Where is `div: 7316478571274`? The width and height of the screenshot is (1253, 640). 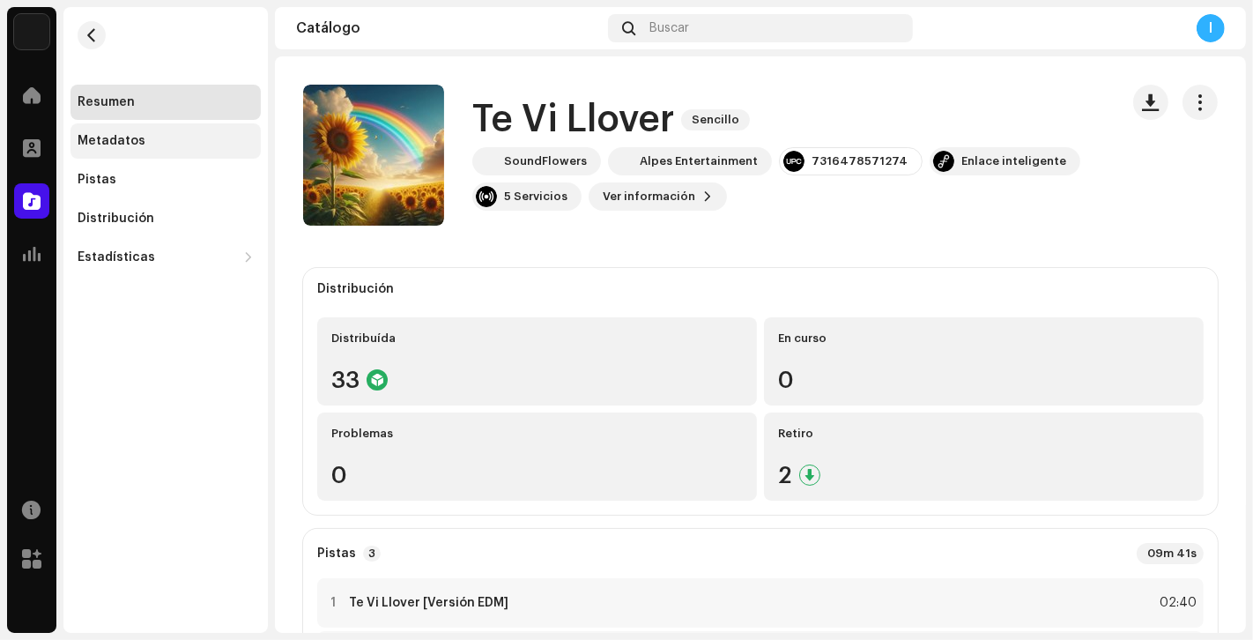
div: 7316478571274 is located at coordinates (859, 161).